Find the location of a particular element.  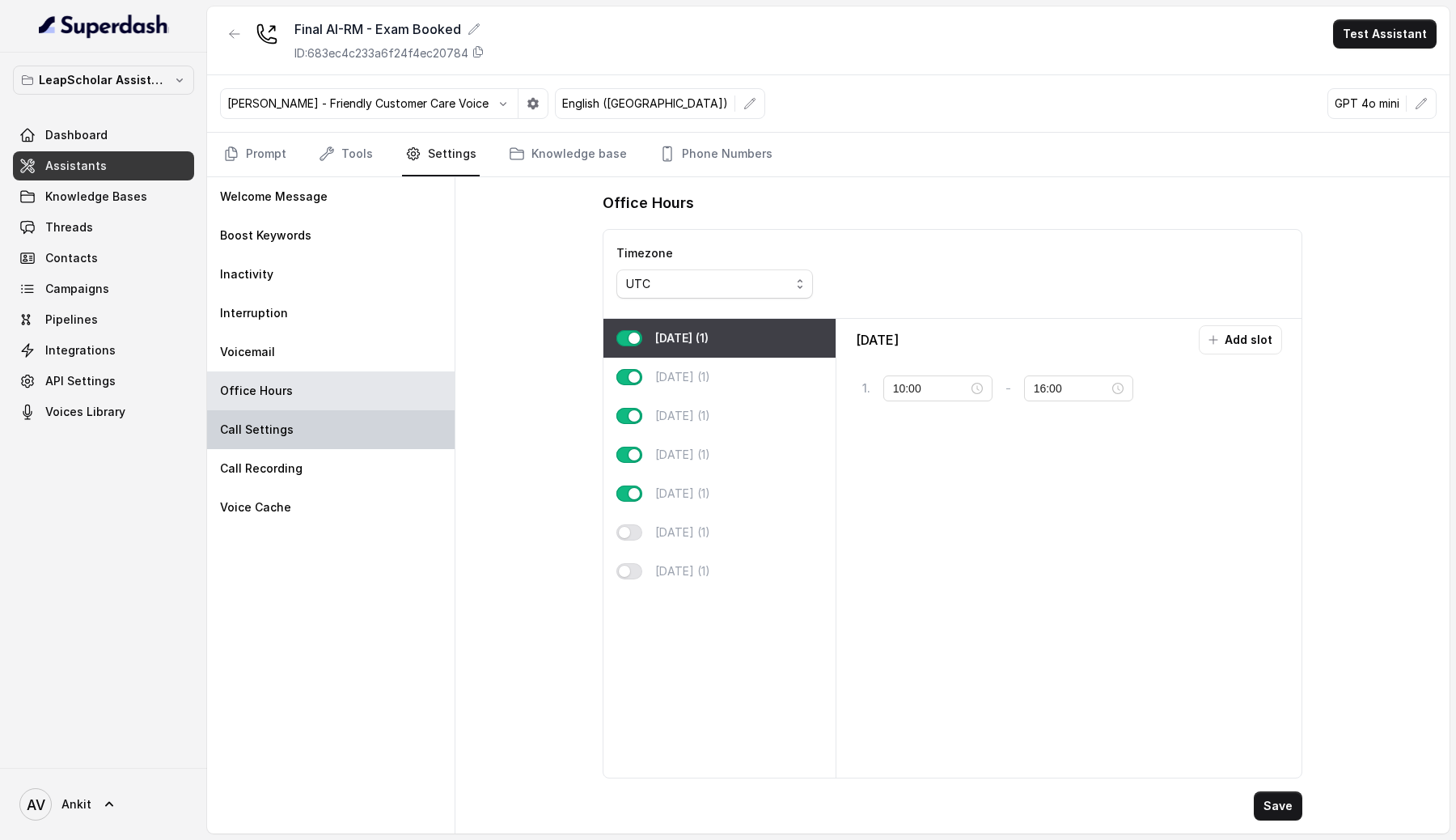

p: Welcome Message is located at coordinates (274, 197).